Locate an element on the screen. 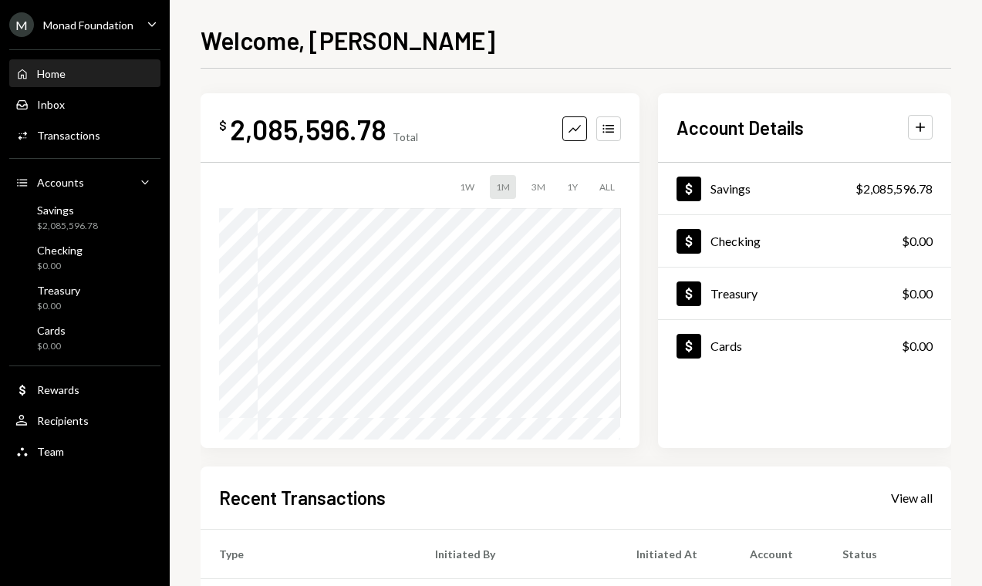 This screenshot has width=982, height=586. div: 1M is located at coordinates (503, 187).